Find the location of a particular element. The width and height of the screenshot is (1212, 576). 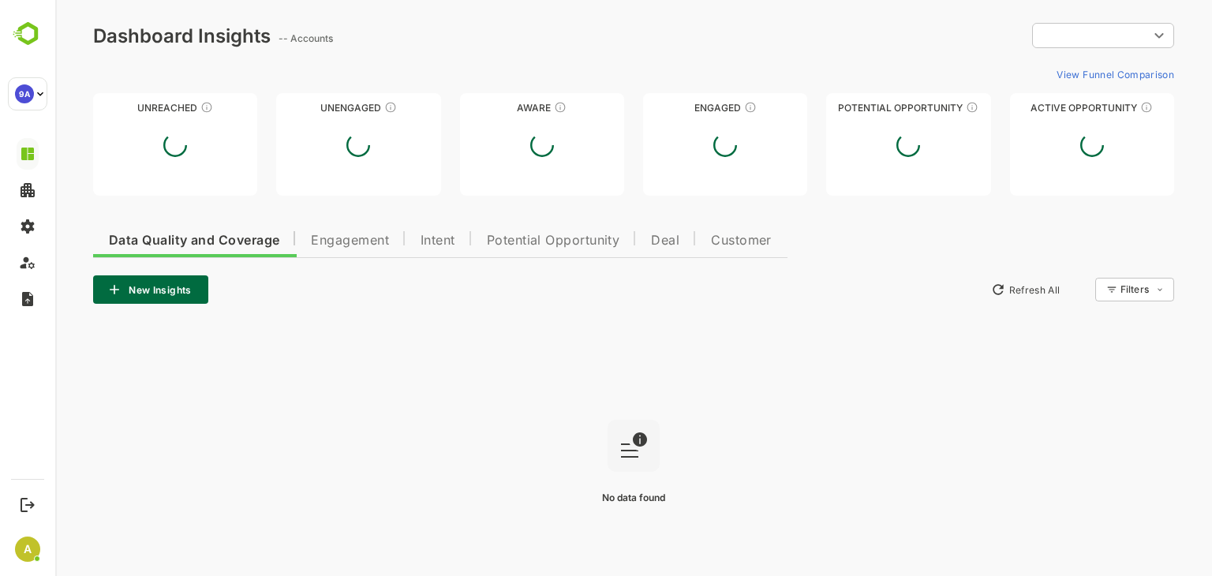

span: Customer is located at coordinates (686, 241).